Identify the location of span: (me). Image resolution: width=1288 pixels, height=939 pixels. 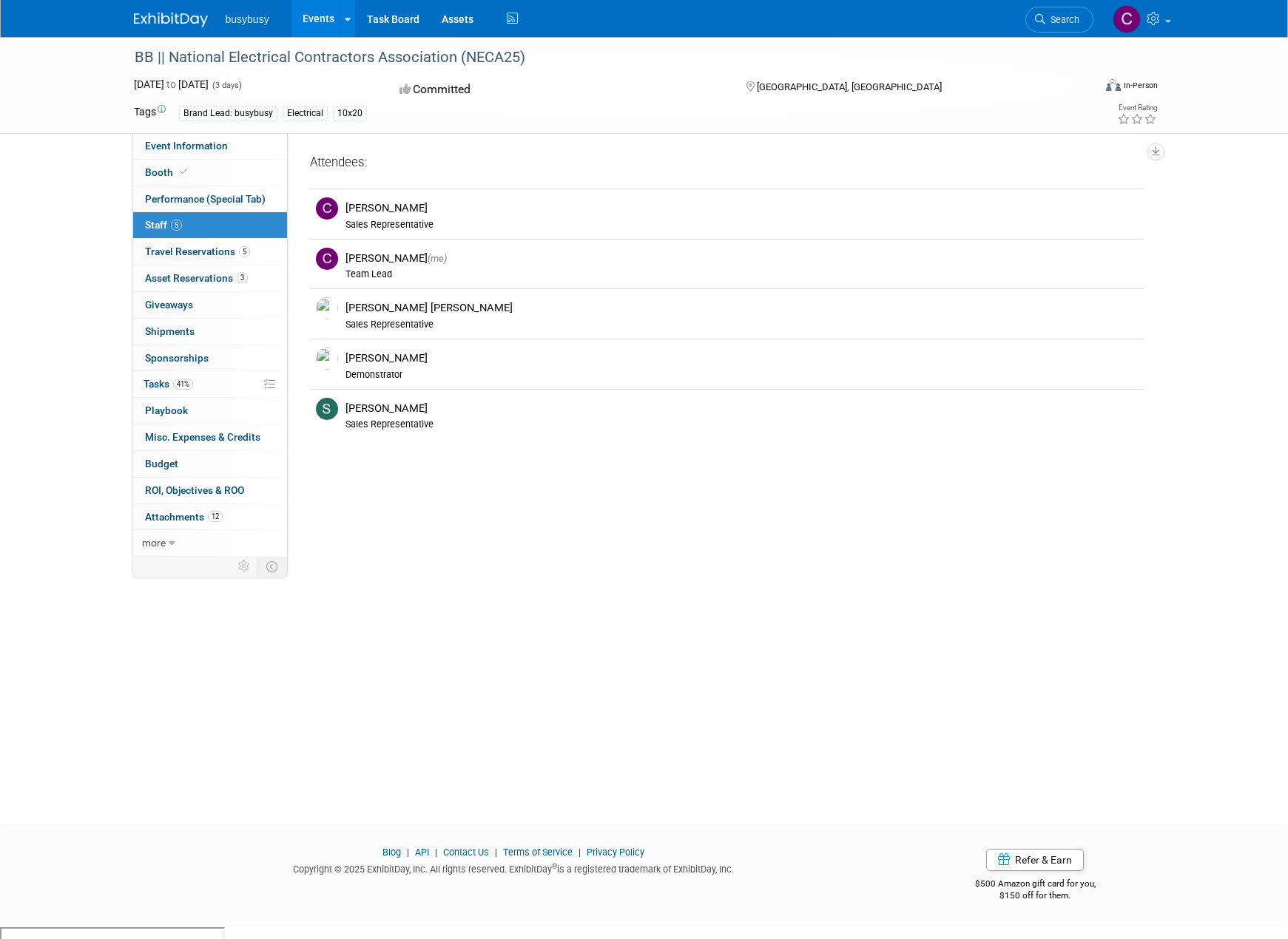
(437, 258).